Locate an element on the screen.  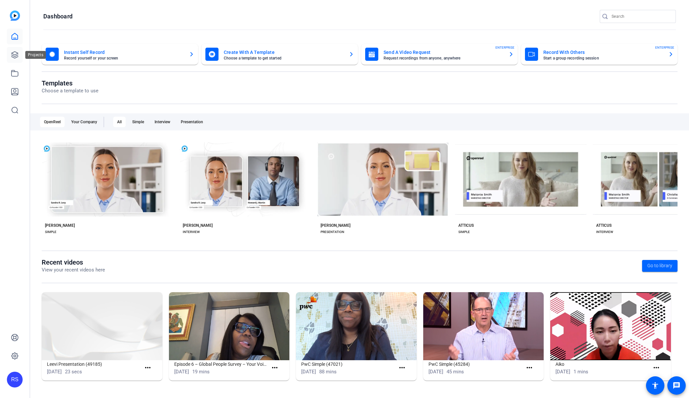
span: 45 mins is located at coordinates (455, 371).